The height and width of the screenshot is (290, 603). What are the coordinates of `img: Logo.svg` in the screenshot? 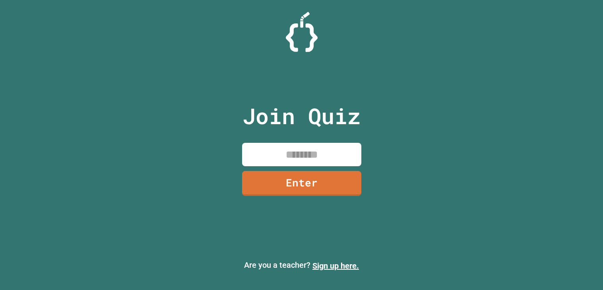 It's located at (302, 32).